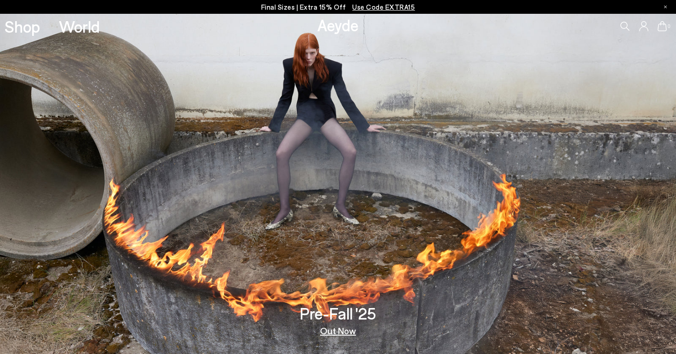  Describe the element at coordinates (338, 330) in the screenshot. I see `a: Out Now` at that location.